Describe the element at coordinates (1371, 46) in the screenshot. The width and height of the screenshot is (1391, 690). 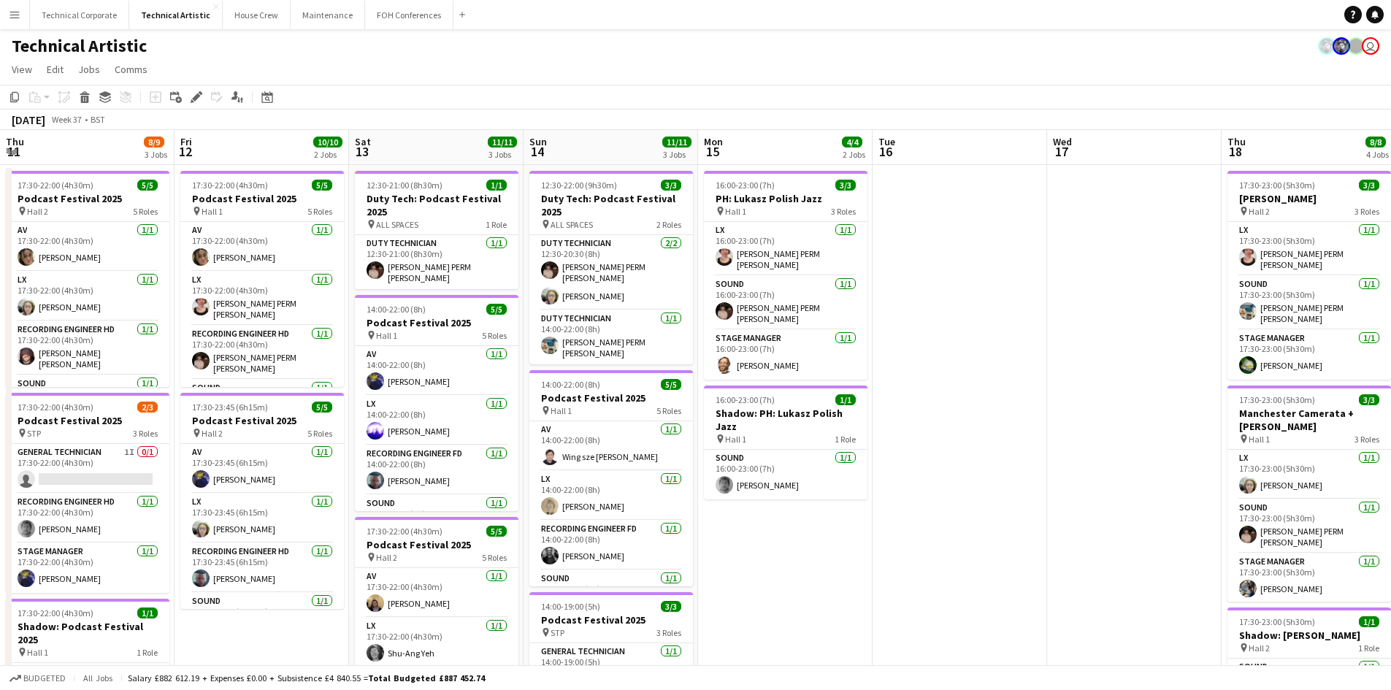
I see `app-user-avatar: Liveforce Admin` at that location.